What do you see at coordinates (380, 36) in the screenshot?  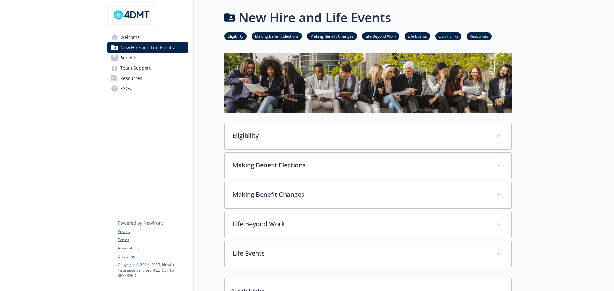 I see `a: Life Beyond Work` at bounding box center [380, 36].